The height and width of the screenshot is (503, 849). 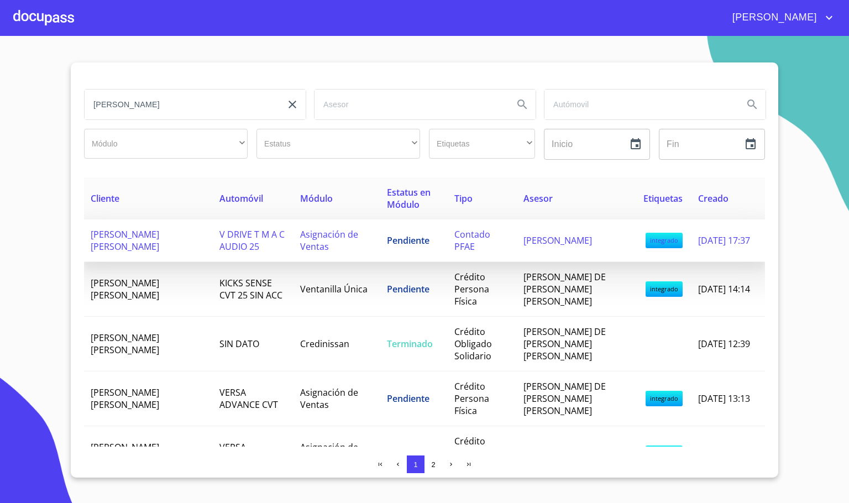 What do you see at coordinates (538, 198) in the screenshot?
I see `span: Asesor` at bounding box center [538, 198].